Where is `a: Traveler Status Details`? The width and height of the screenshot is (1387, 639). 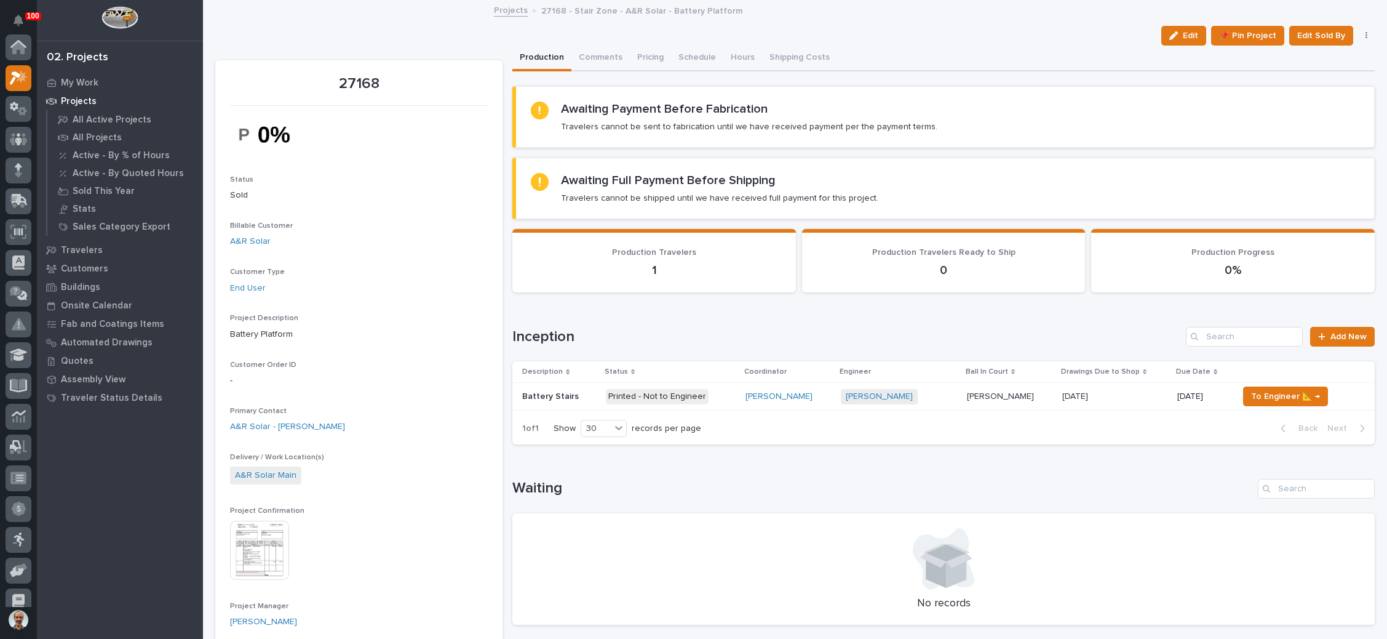
a: Traveler Status Details is located at coordinates (120, 397).